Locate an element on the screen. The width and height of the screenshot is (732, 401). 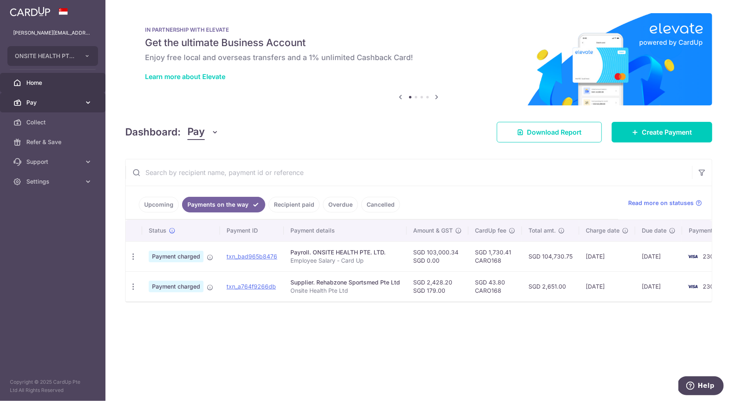
p: Onsite Health Pte Ltd is located at coordinates (345, 291).